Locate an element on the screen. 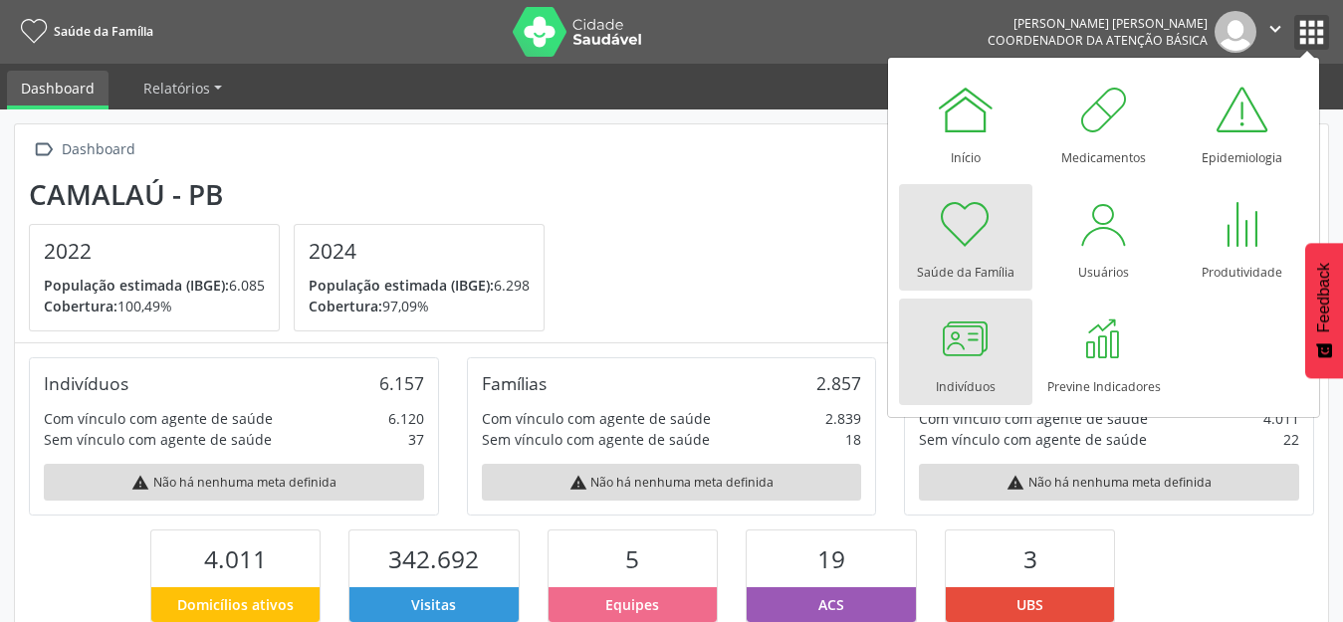  div: Indivíduos is located at coordinates (86, 383).